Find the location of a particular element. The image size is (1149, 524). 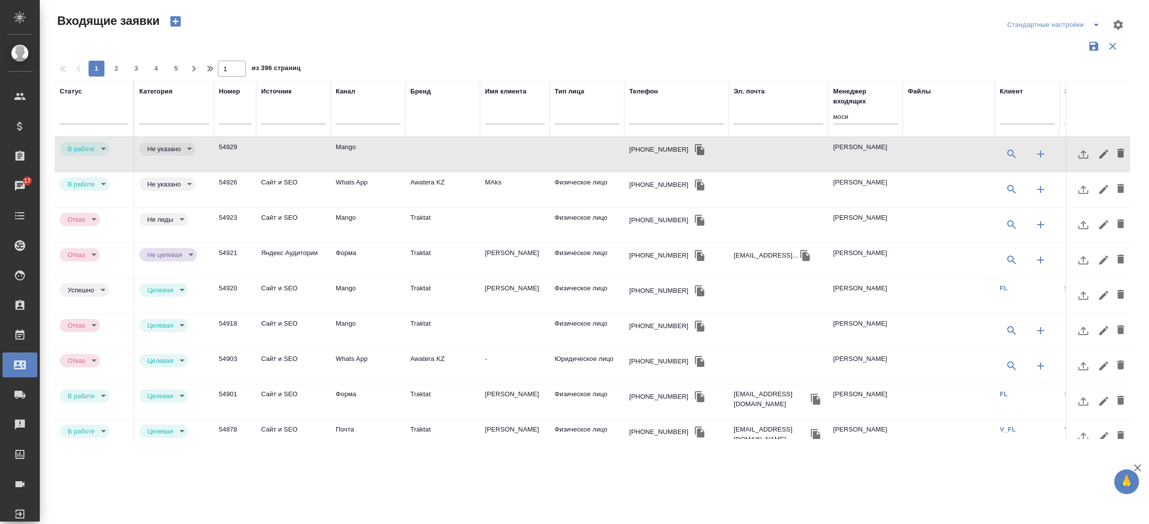

a: SM_FL-4680 is located at coordinates (1083, 394).